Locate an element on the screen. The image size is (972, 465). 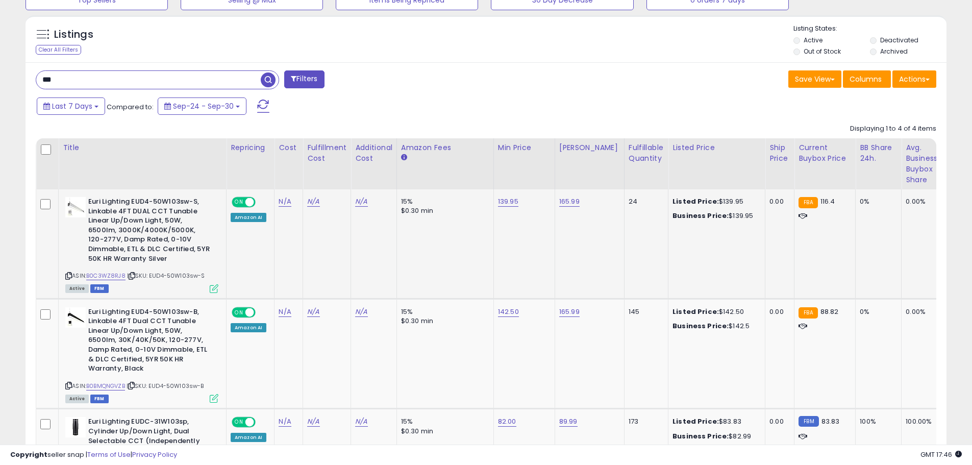
span: Last 7 Days is located at coordinates (72, 106).